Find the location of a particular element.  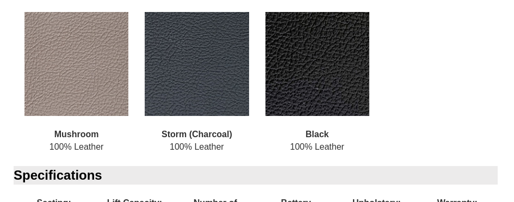

b: Black is located at coordinates (317, 134).